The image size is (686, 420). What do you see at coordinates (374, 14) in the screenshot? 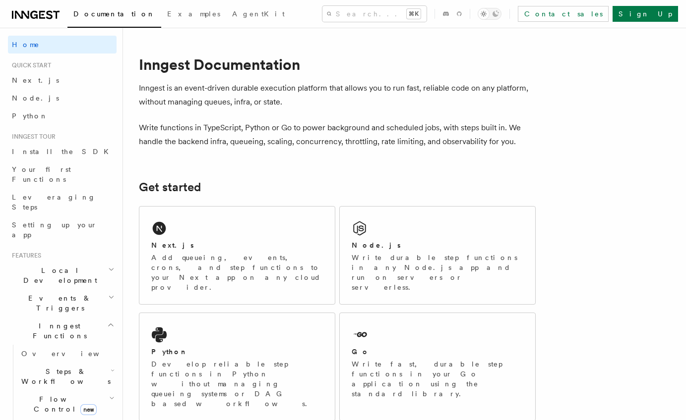
I see `button: Search...⌘K` at bounding box center [374, 14].